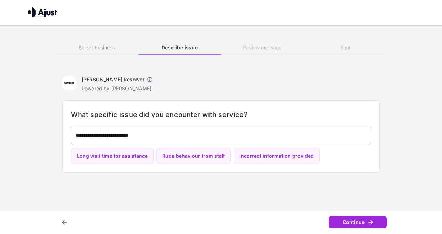 Image resolution: width=442 pixels, height=234 pixels. What do you see at coordinates (194, 156) in the screenshot?
I see `button: Rude behaviour from staff` at bounding box center [194, 156].